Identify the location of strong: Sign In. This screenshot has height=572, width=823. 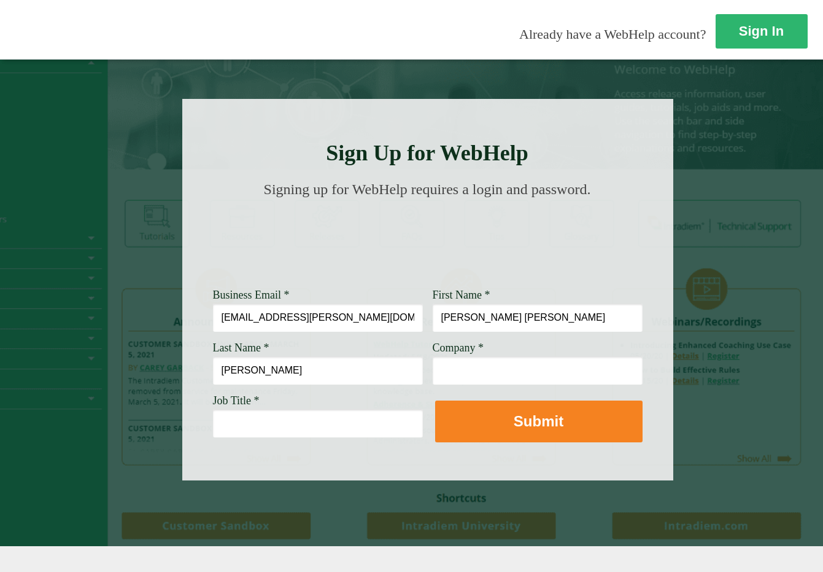
(761, 31).